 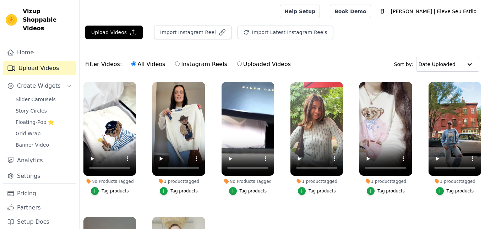 What do you see at coordinates (44, 122) in the screenshot?
I see `a: Floating-Pop ⭐` at bounding box center [44, 122].